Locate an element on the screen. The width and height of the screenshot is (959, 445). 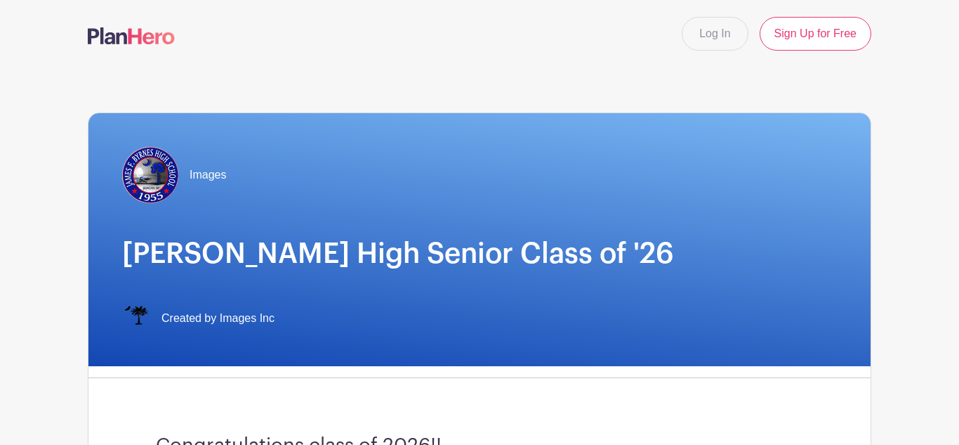
a: Sign Up for Free is located at coordinates (815, 34).